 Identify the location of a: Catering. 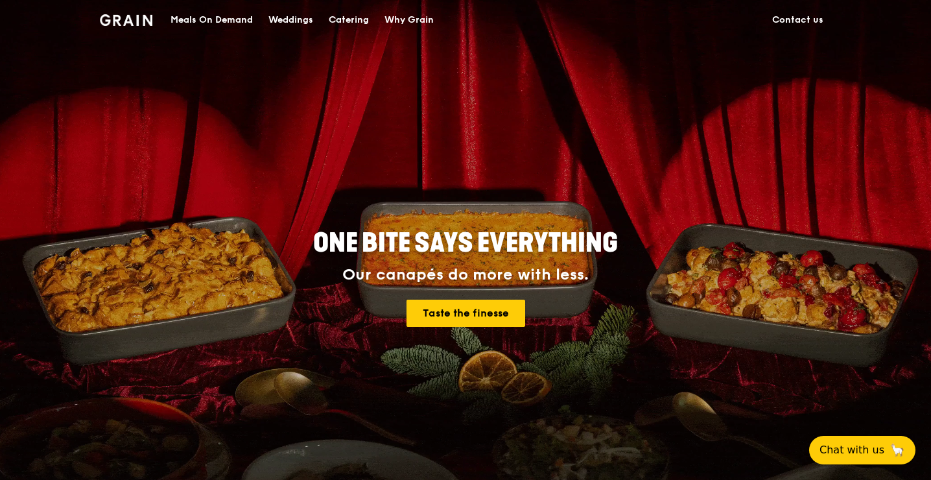
(349, 20).